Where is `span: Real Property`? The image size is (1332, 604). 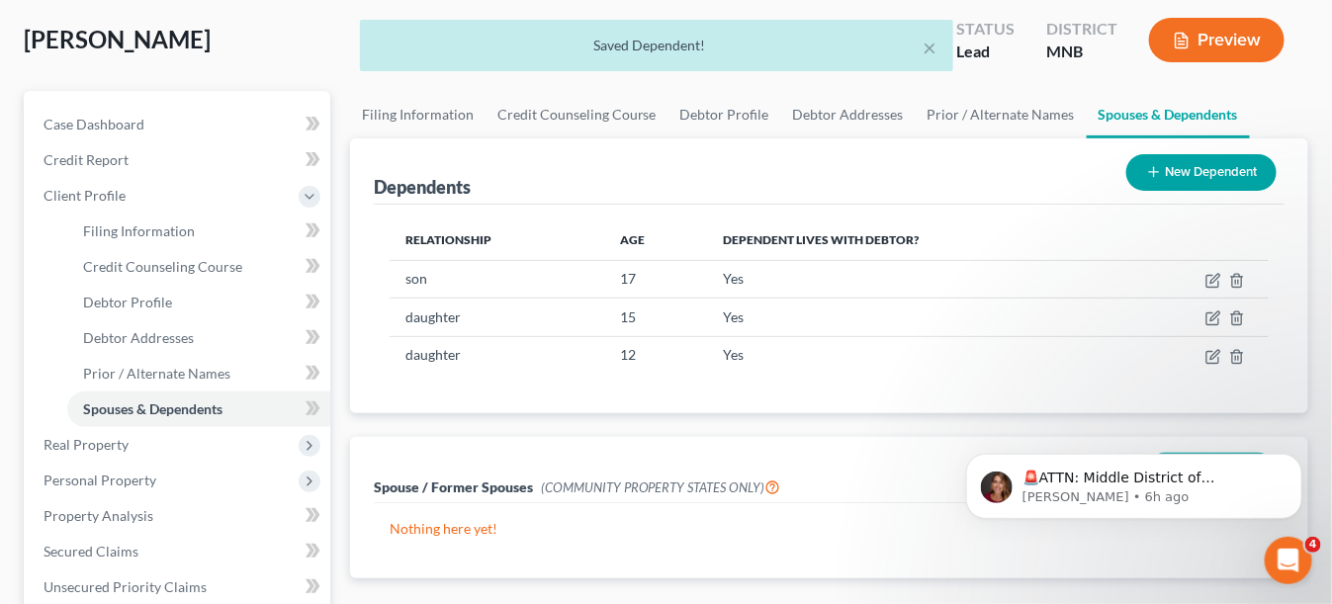
span: Real Property is located at coordinates (86, 444).